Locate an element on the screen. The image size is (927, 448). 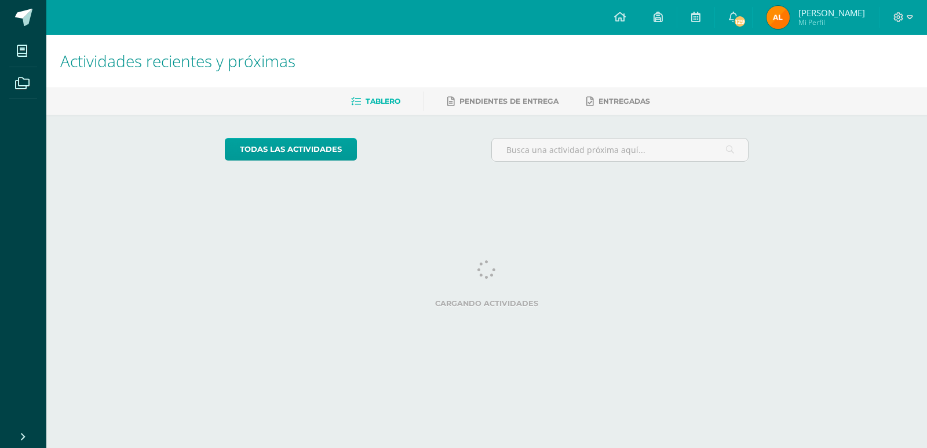
label: Cargando actividades is located at coordinates (487, 303).